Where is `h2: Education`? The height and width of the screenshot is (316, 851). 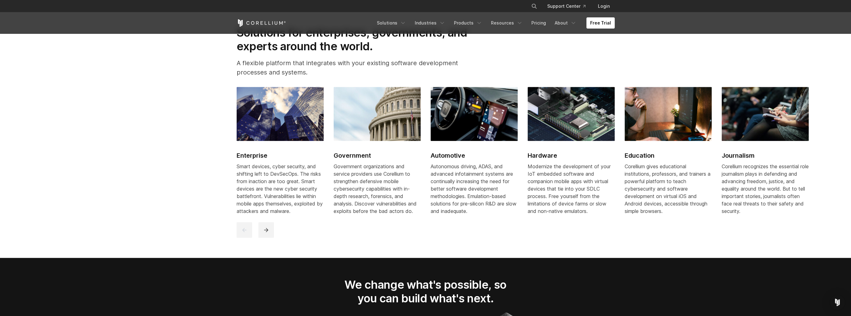
h2: Education is located at coordinates (668, 156).